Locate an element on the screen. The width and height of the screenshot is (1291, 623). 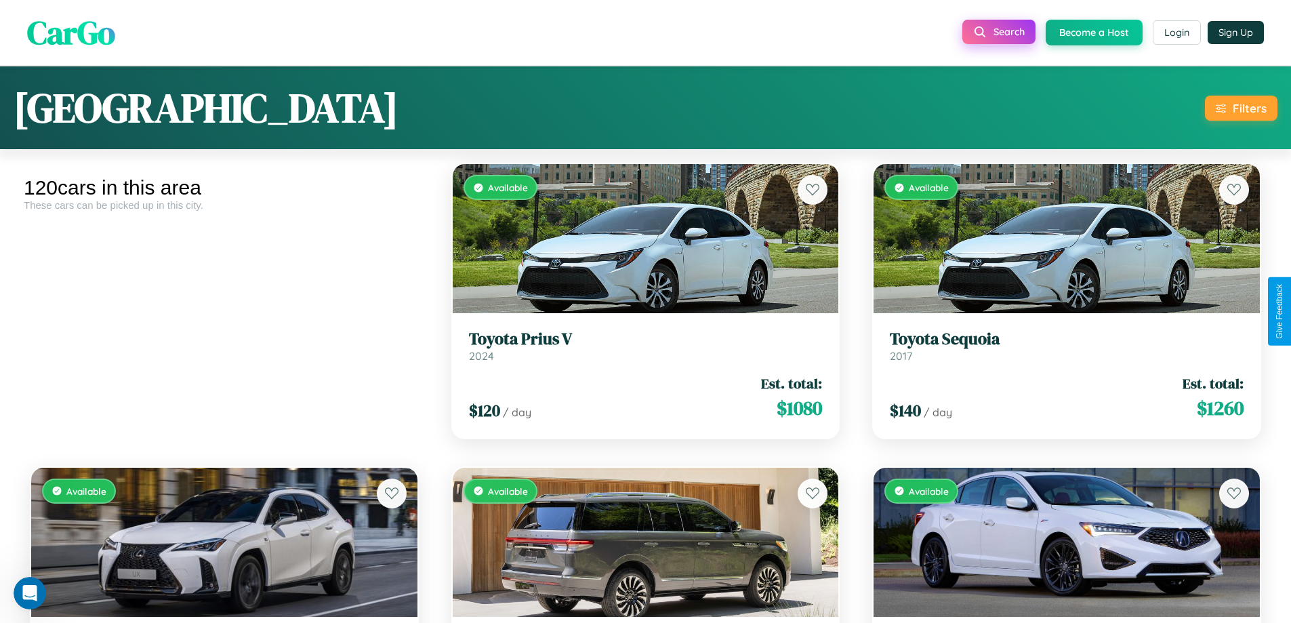
span: $ 120 is located at coordinates (485, 410).